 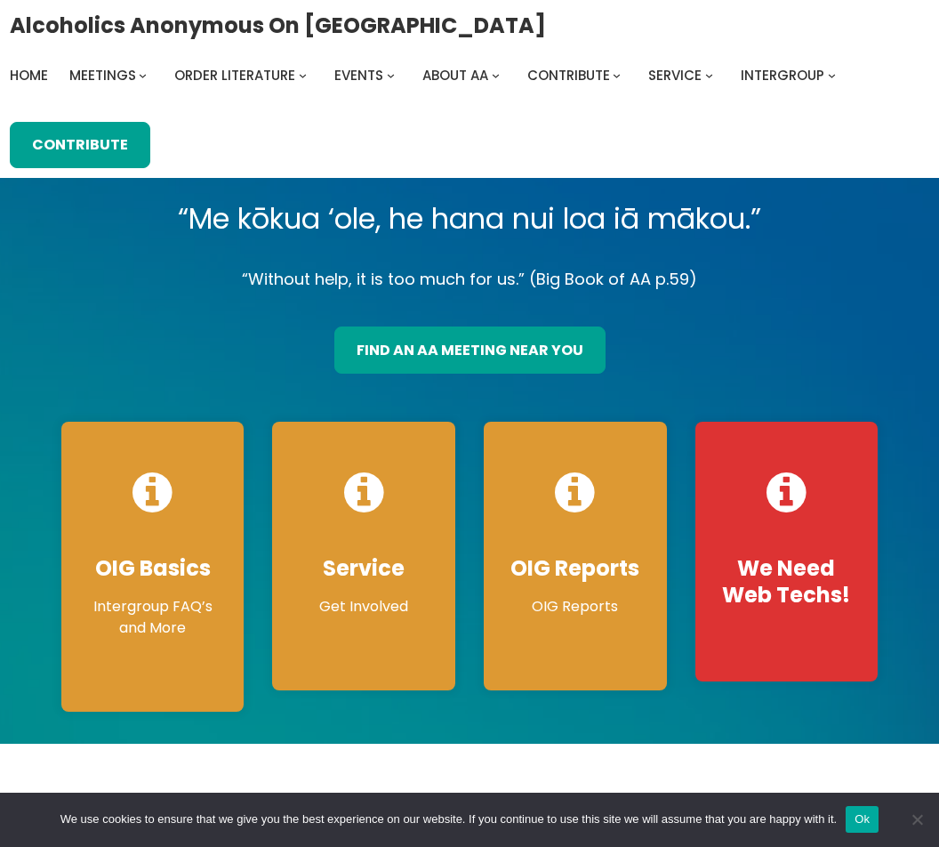 I want to click on h4: Service, so click(x=364, y=568).